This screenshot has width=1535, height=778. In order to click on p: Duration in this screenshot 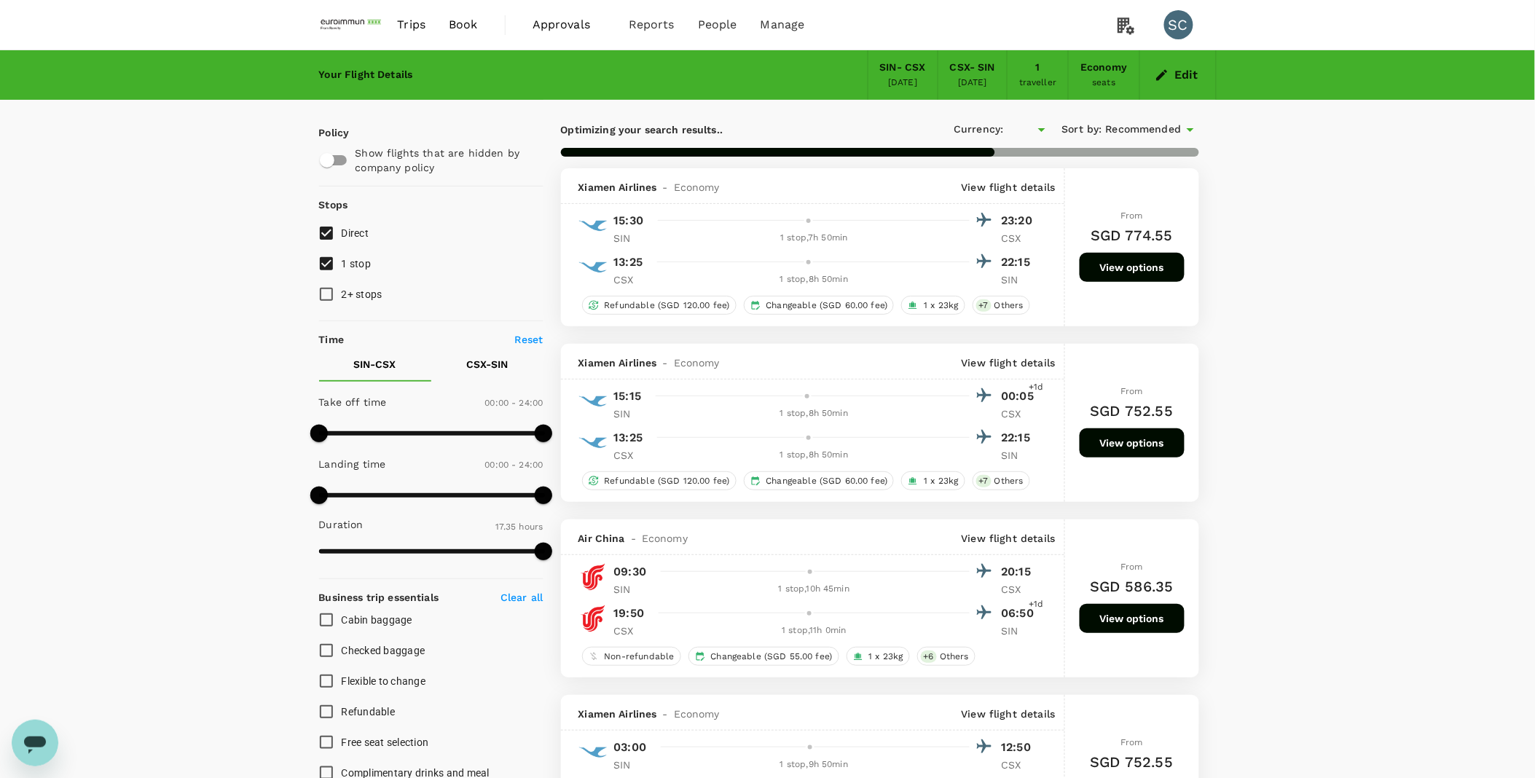, I will do `click(341, 525)`.